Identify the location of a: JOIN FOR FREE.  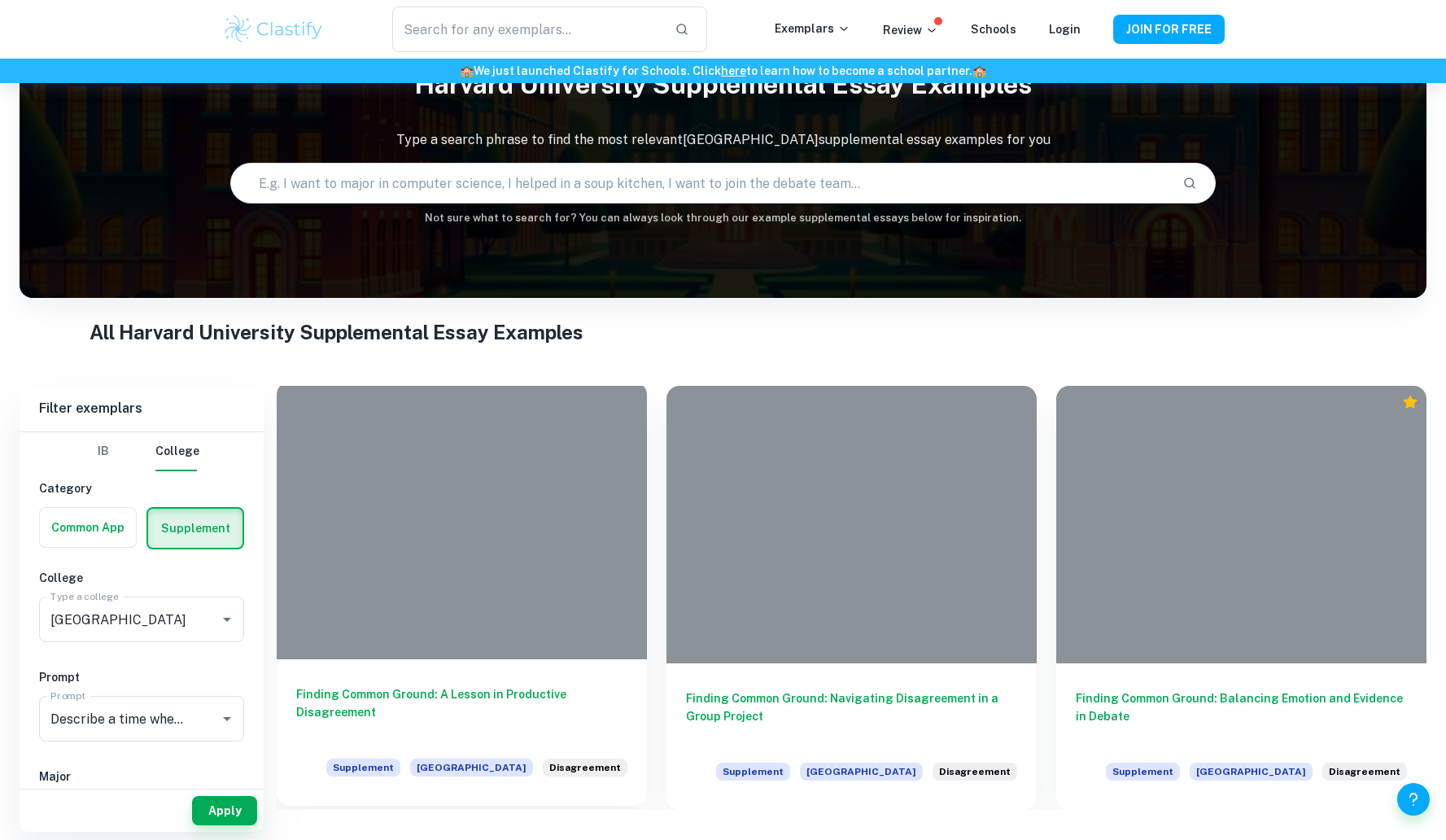
(1168, 30).